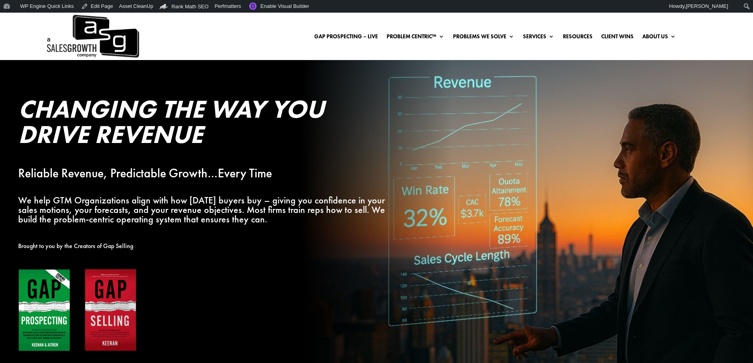 The height and width of the screenshot is (363, 753). What do you see at coordinates (190, 6) in the screenshot?
I see `span: Rank Math SEO` at bounding box center [190, 6].